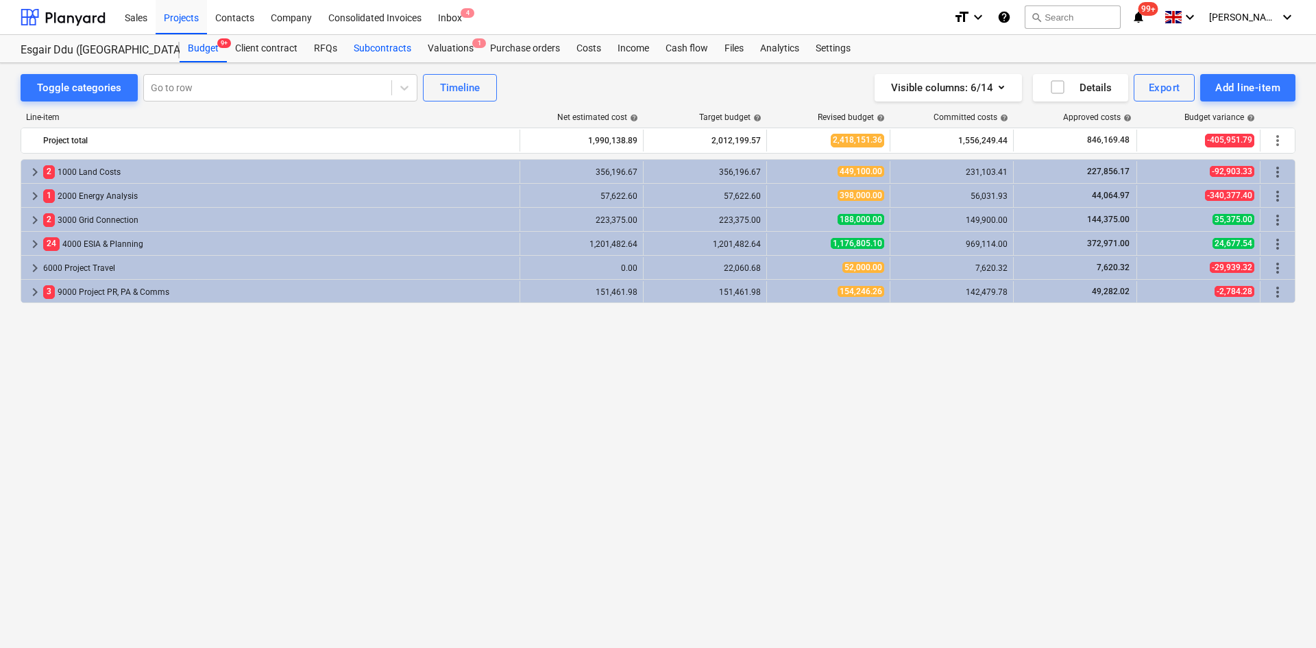 This screenshot has height=648, width=1316. I want to click on div: Analytics, so click(779, 49).